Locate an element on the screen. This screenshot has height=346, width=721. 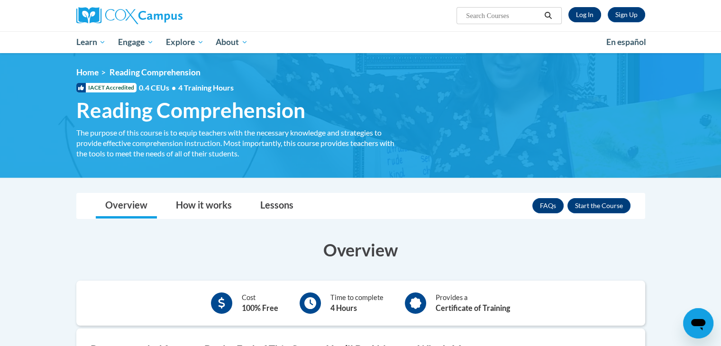
a: En español is located at coordinates (626, 42).